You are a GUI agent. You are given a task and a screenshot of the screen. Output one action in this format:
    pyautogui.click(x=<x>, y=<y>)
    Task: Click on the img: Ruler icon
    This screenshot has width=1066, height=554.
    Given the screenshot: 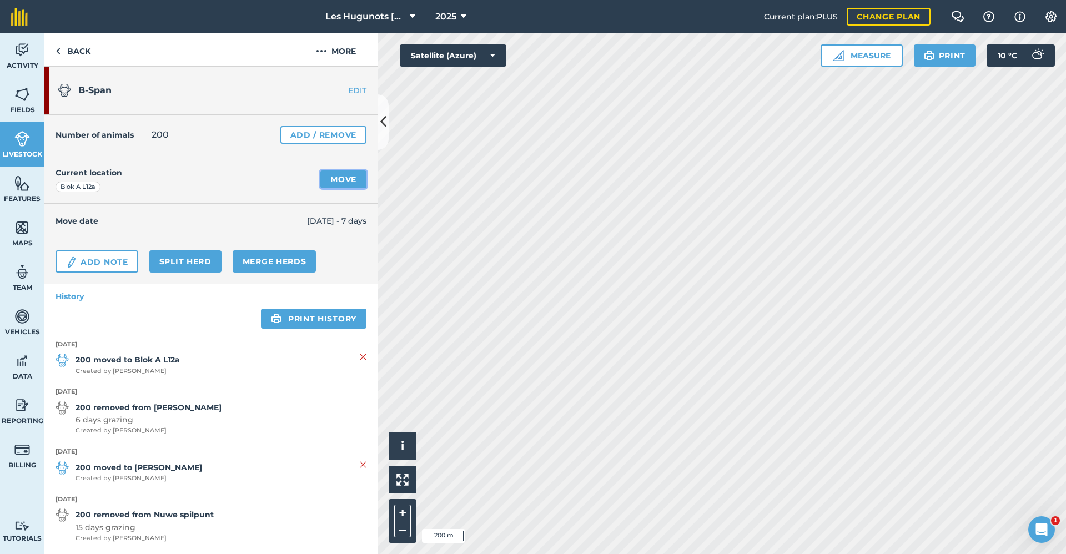 What is the action you would take?
    pyautogui.click(x=838, y=56)
    